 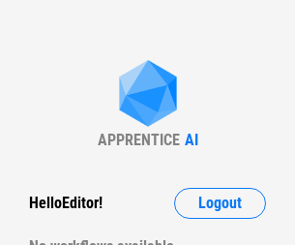 I want to click on div: AI, so click(x=191, y=139).